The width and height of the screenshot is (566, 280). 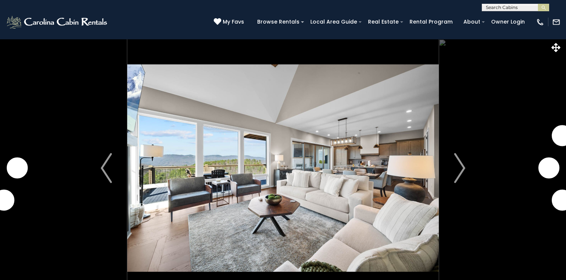 What do you see at coordinates (278, 22) in the screenshot?
I see `a: Browse Rentals` at bounding box center [278, 22].